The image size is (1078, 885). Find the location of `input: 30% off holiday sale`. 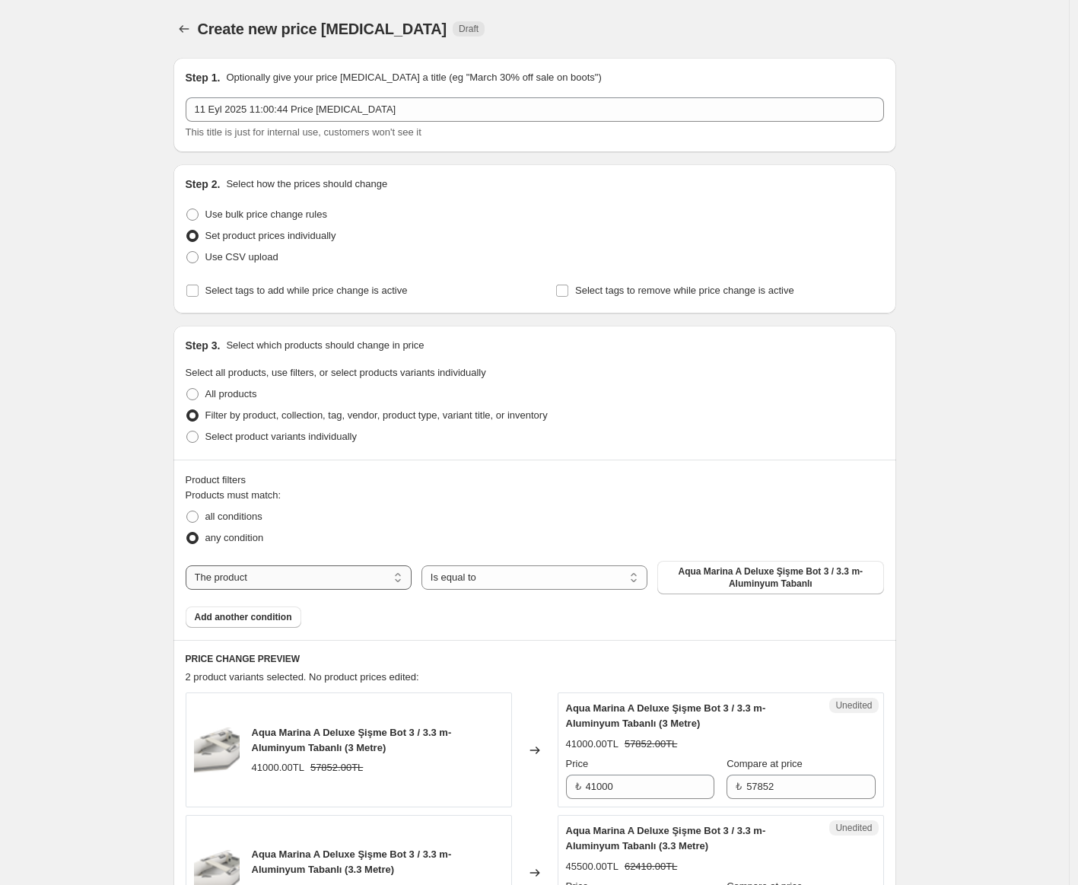

input: 30% off holiday sale is located at coordinates (535, 110).